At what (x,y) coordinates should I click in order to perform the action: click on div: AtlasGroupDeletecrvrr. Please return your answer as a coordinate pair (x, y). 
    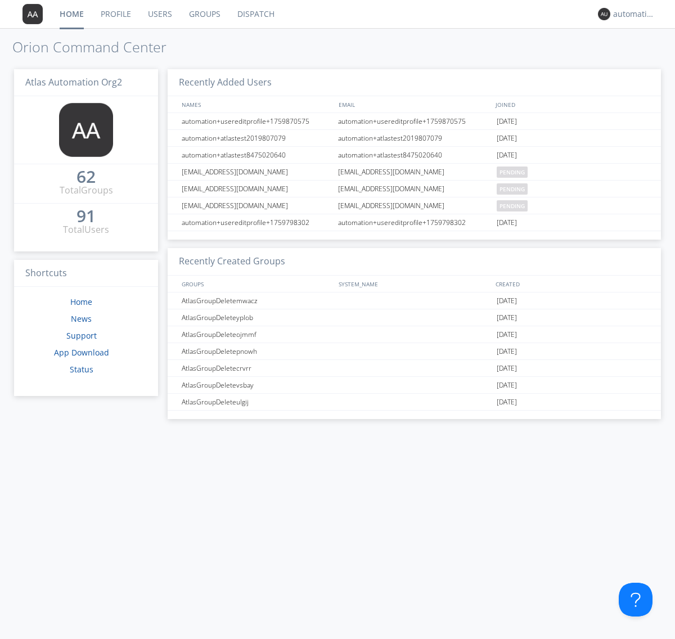
    Looking at the image, I should click on (257, 368).